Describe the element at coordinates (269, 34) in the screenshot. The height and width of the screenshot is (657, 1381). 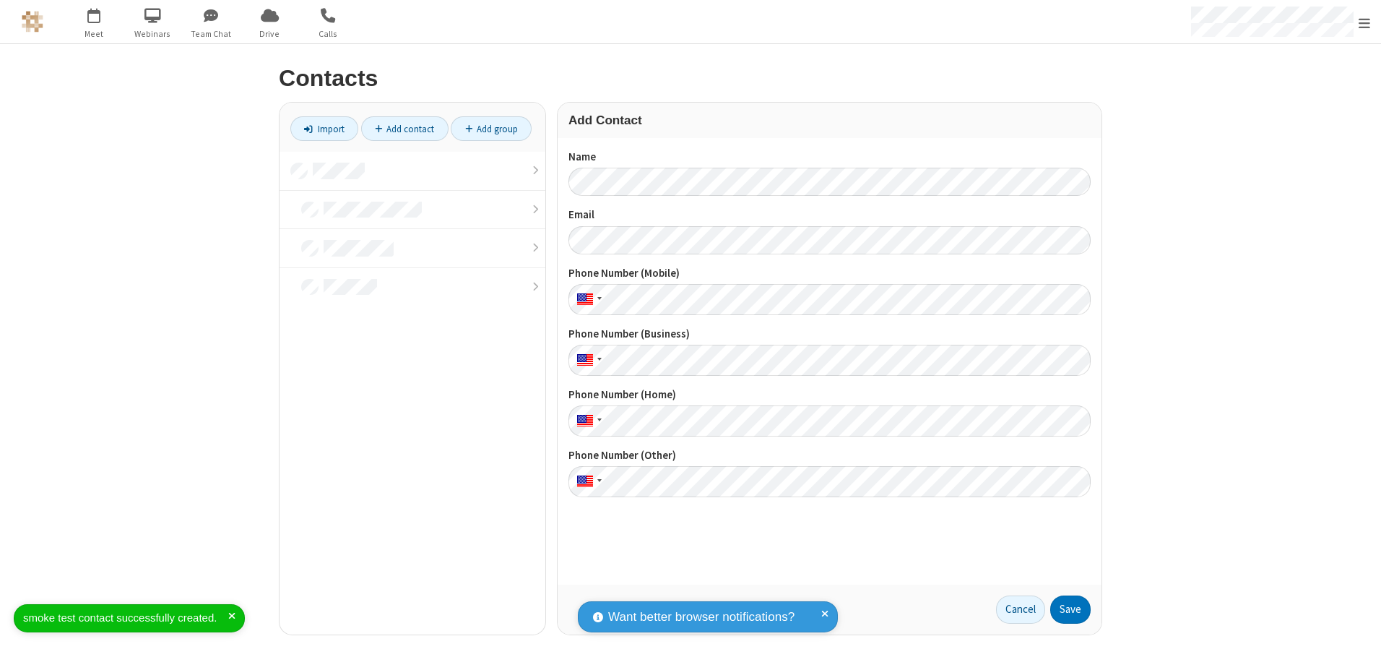
I see `span: Drive` at that location.